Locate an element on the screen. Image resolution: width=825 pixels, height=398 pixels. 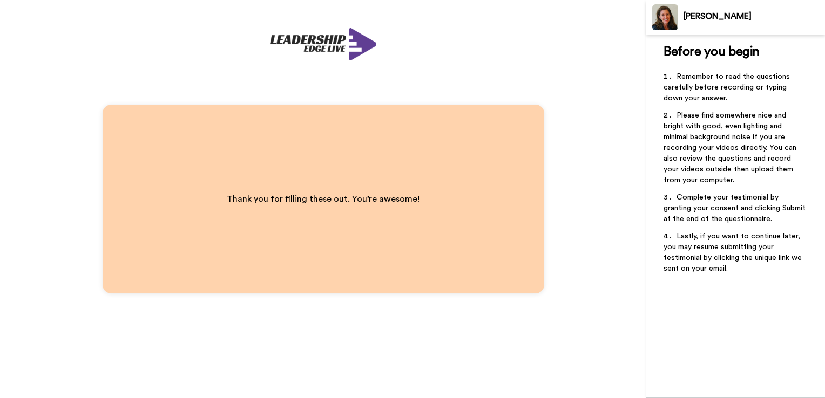
span: Before you begin is located at coordinates (711, 52).